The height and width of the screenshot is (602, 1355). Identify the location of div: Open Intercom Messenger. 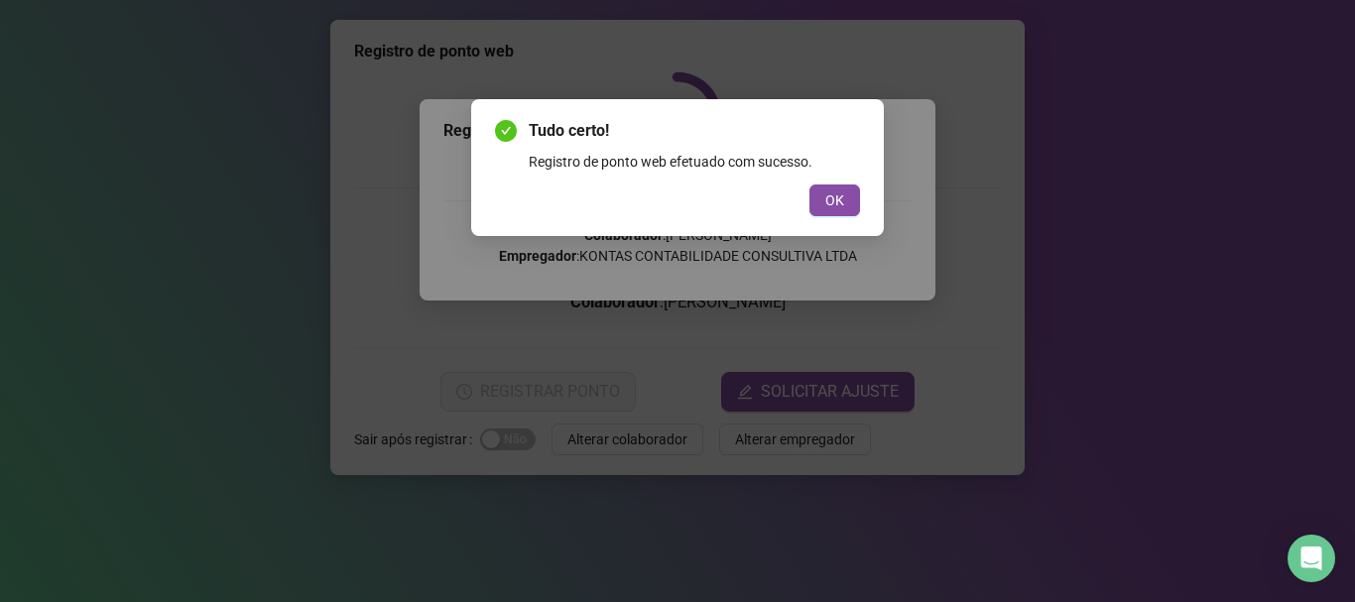
(1311, 558).